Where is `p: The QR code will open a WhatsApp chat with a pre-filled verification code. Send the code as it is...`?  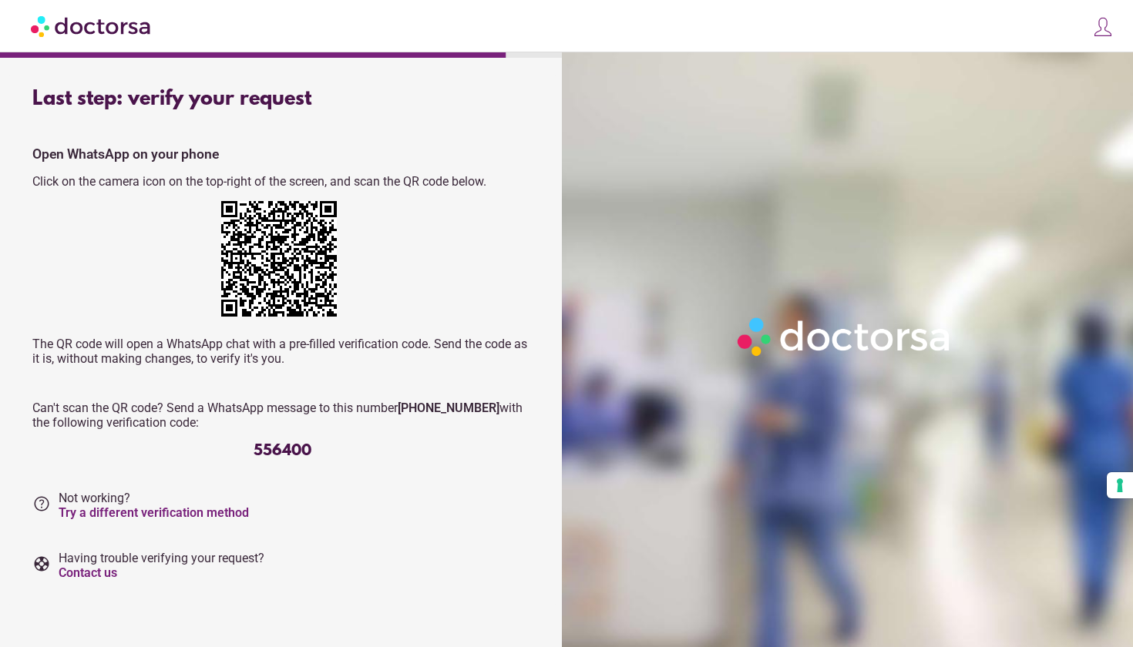
p: The QR code will open a WhatsApp chat with a pre-filled verification code. Send the code as it is... is located at coordinates (282, 351).